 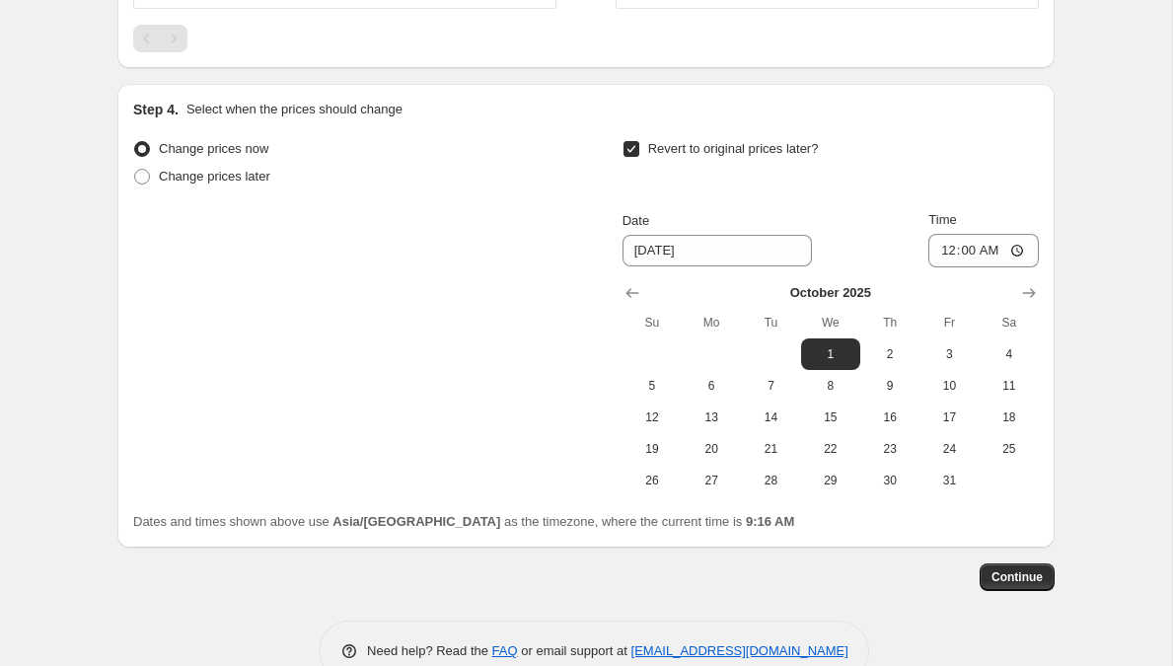 What do you see at coordinates (733, 148) in the screenshot?
I see `span: Revert to original prices later?` at bounding box center [733, 148].